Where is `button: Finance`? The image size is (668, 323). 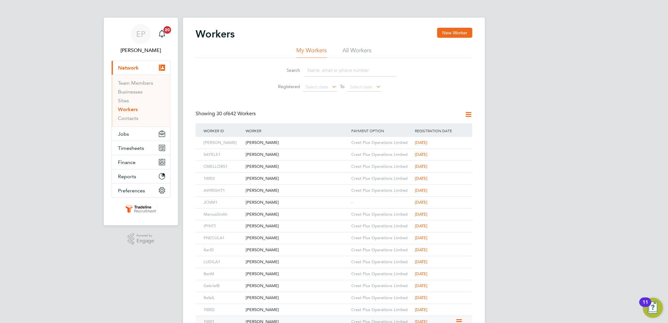
button: Finance is located at coordinates (141, 162).